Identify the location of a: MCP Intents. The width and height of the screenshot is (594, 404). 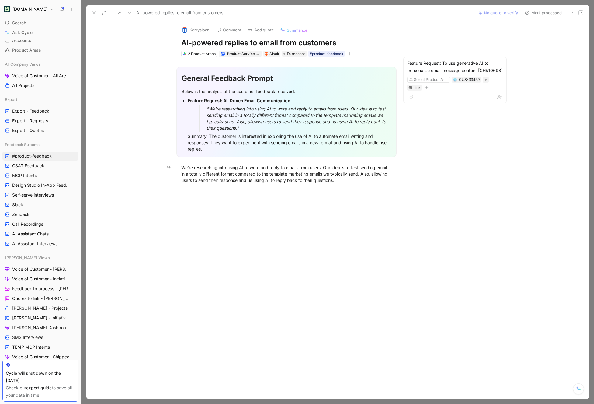
(40, 175).